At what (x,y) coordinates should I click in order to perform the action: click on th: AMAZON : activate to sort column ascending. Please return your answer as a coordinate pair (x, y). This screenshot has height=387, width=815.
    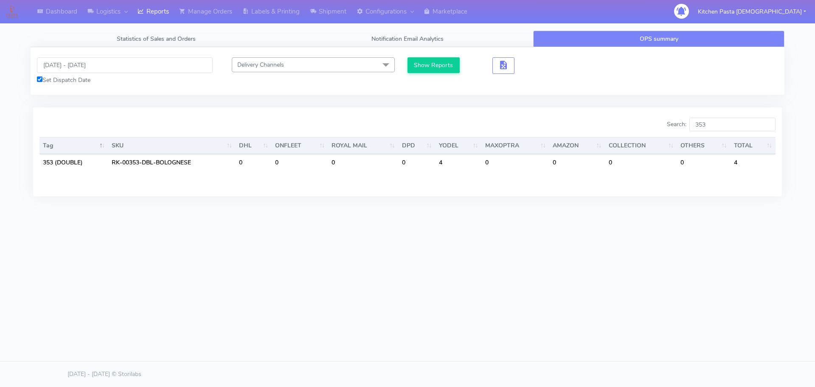
    Looking at the image, I should click on (577, 146).